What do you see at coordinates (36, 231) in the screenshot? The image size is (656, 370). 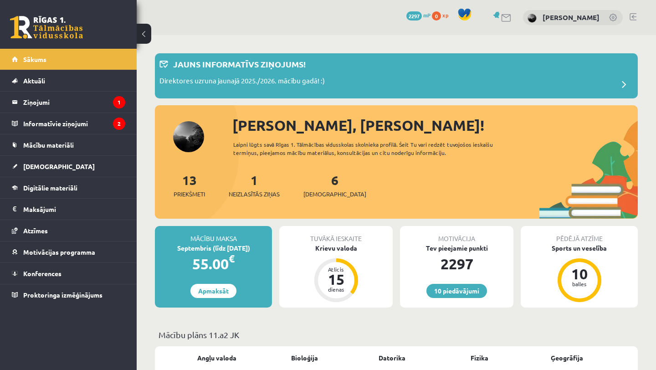 I see `span: Atzīmes` at bounding box center [36, 231].